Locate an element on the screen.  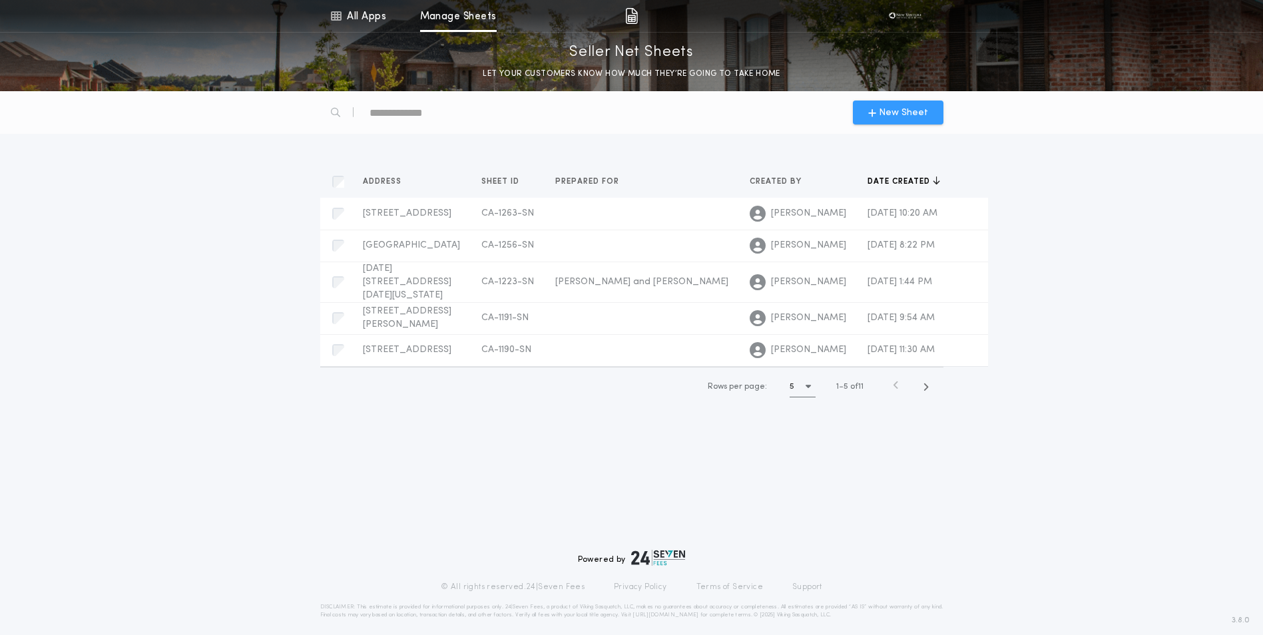
span: CA-1223-SN is located at coordinates (507, 282).